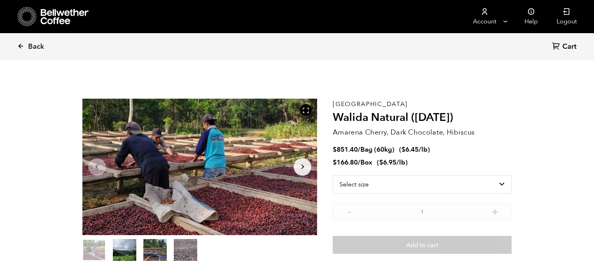  I want to click on a: Cart, so click(565, 47).